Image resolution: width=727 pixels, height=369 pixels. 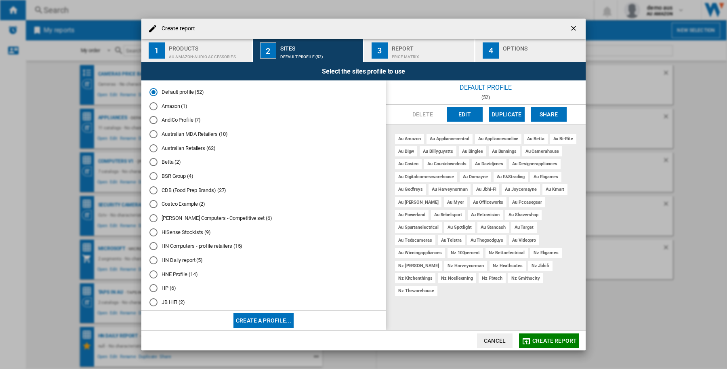 What do you see at coordinates (415, 240) in the screenshot?
I see `div: au tedscameras` at bounding box center [415, 240].